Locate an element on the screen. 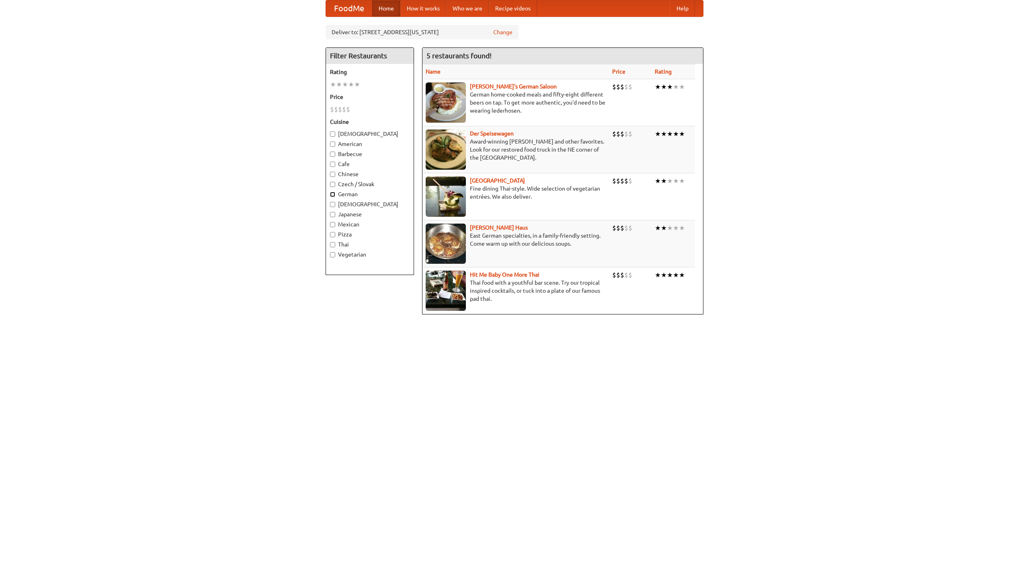 This screenshot has width=1029, height=569. label: Thai is located at coordinates (370, 244).